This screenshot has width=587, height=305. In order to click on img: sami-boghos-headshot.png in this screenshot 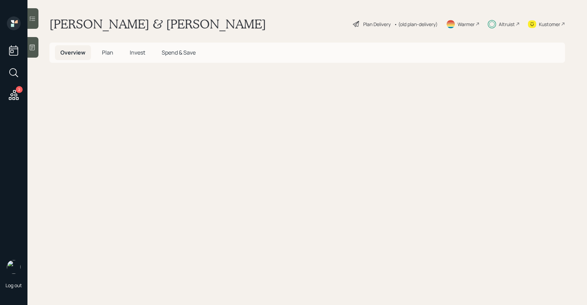, I will do `click(14, 267)`.